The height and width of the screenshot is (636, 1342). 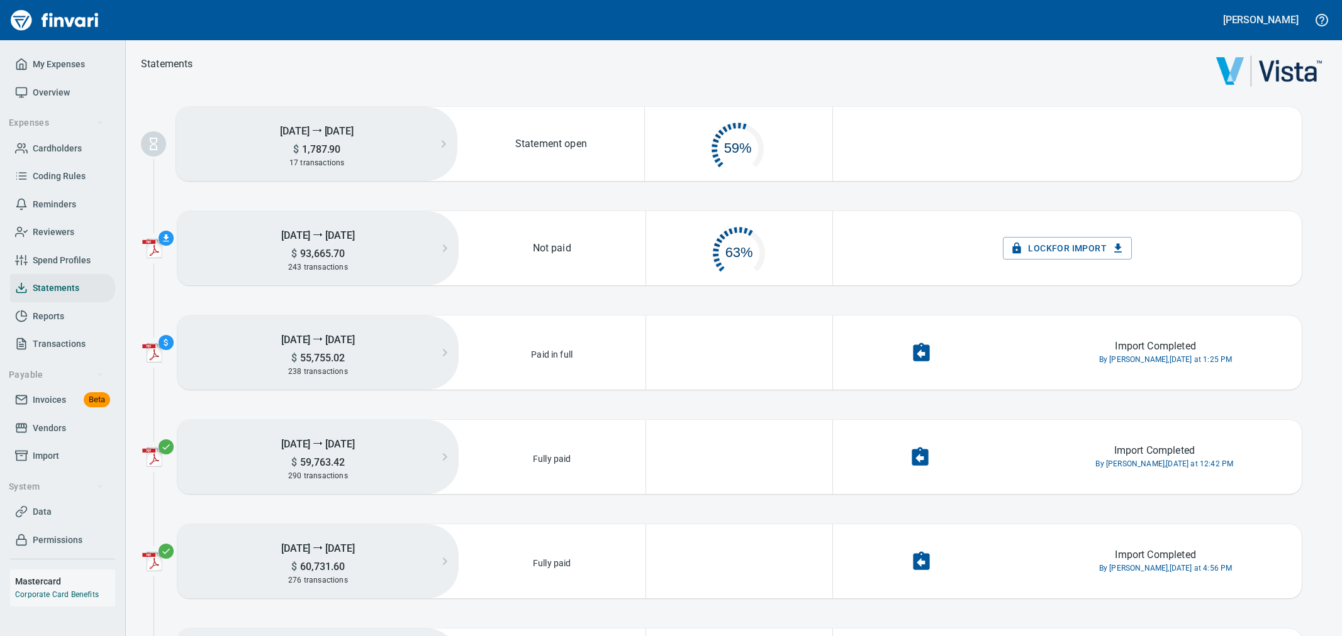 I want to click on a: Spend Profiles, so click(x=62, y=260).